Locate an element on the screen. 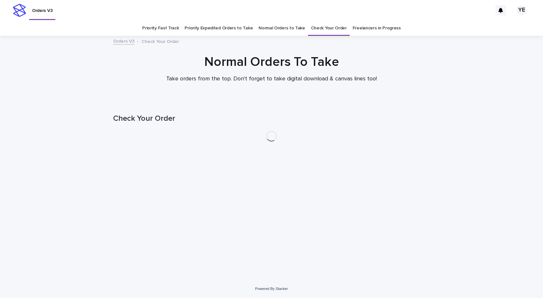 This screenshot has height=298, width=543. h1: Normal Orders To Take is located at coordinates (271, 62).